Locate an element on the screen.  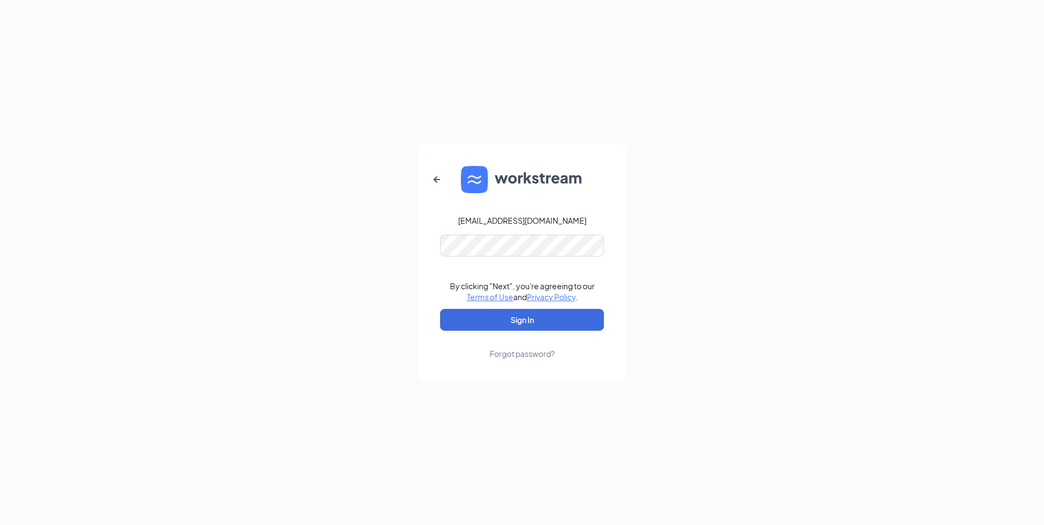
img: WS logo and Workstream text is located at coordinates (522, 180).